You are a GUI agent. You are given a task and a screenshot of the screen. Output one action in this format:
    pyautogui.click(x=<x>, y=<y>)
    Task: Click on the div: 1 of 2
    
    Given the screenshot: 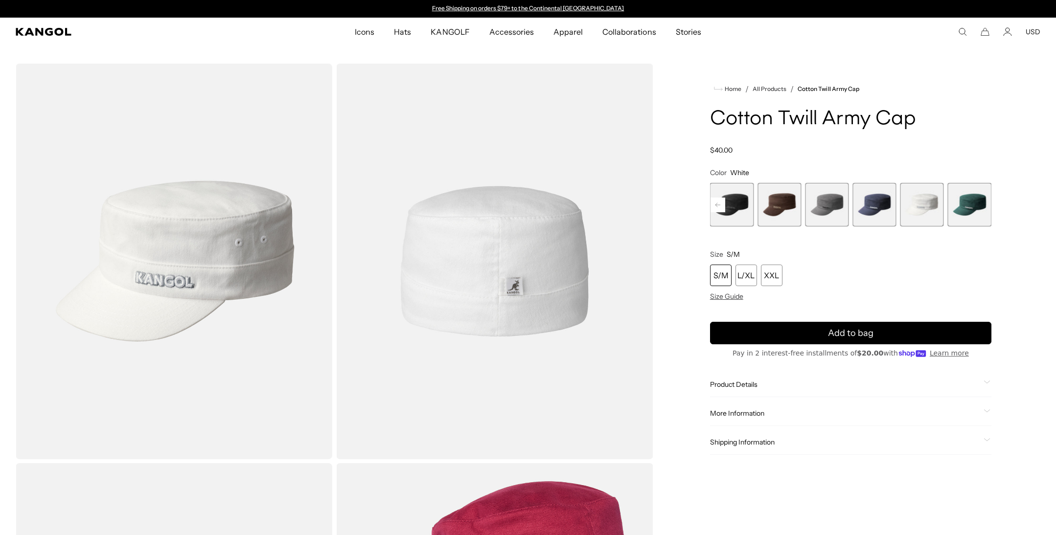 What is the action you would take?
    pyautogui.click(x=528, y=9)
    